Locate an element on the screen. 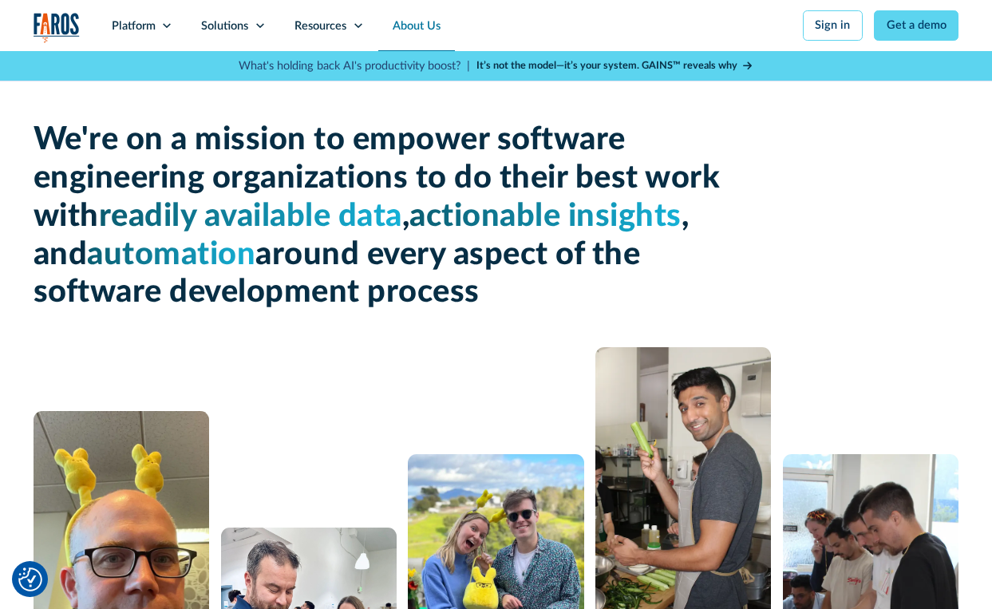 The image size is (992, 609). img: Revisit consent button is located at coordinates (30, 579).